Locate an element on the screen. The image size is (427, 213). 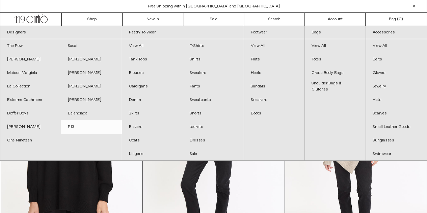
a: Sandals is located at coordinates (274, 86).